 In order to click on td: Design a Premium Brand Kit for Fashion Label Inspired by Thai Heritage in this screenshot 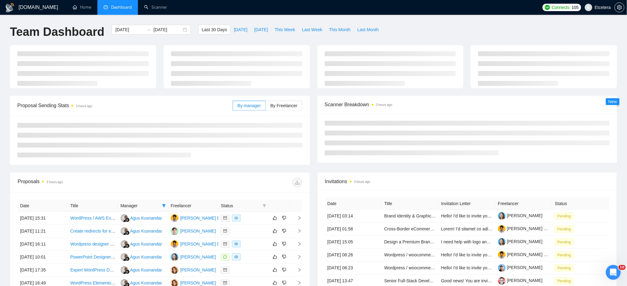, I will do `click(410, 243)`.